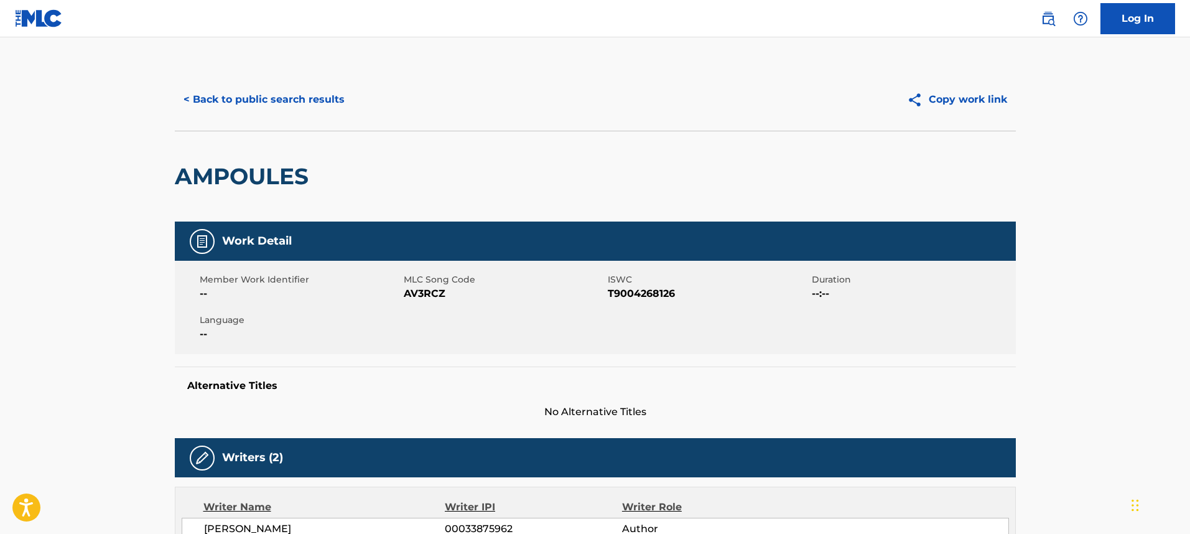 This screenshot has height=534, width=1190. Describe the element at coordinates (1080, 19) in the screenshot. I see `img: help` at that location.